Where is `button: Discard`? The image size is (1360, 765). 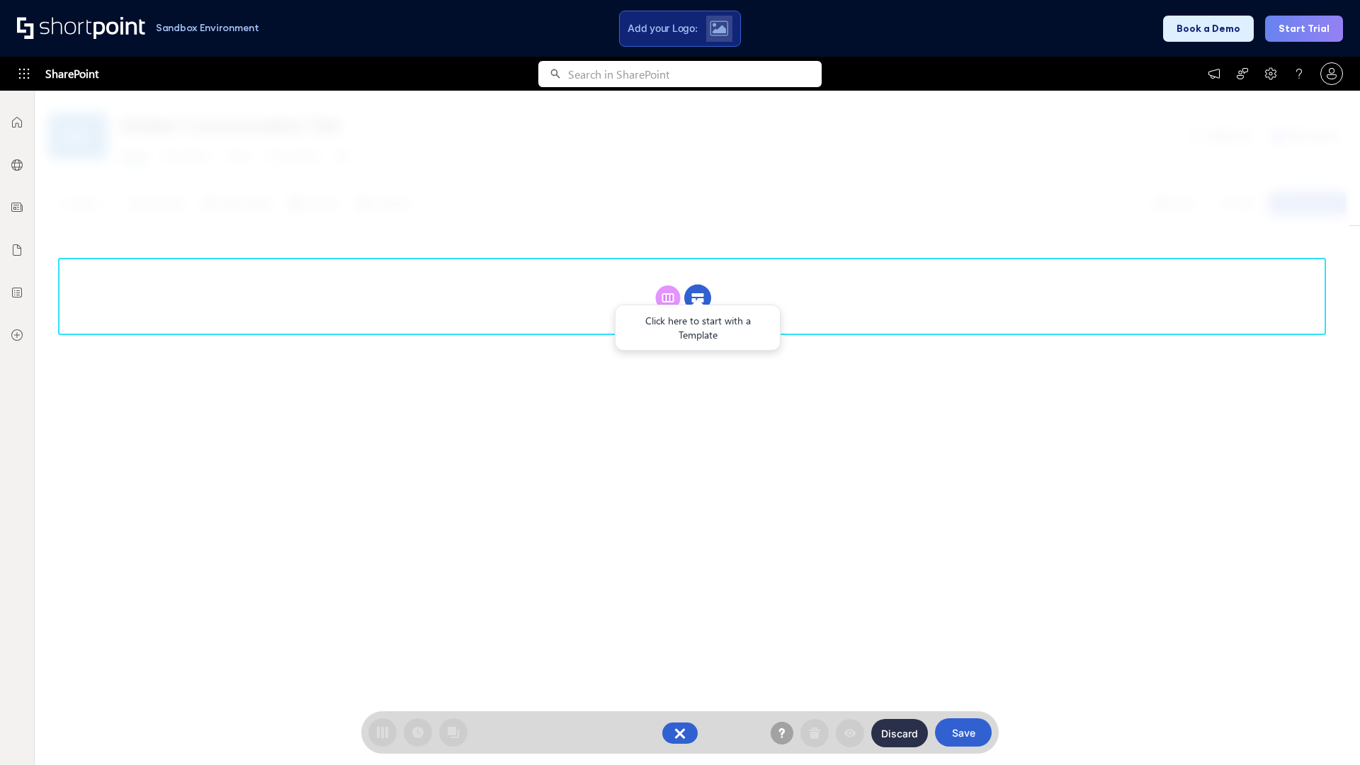 button: Discard is located at coordinates (900, 733).